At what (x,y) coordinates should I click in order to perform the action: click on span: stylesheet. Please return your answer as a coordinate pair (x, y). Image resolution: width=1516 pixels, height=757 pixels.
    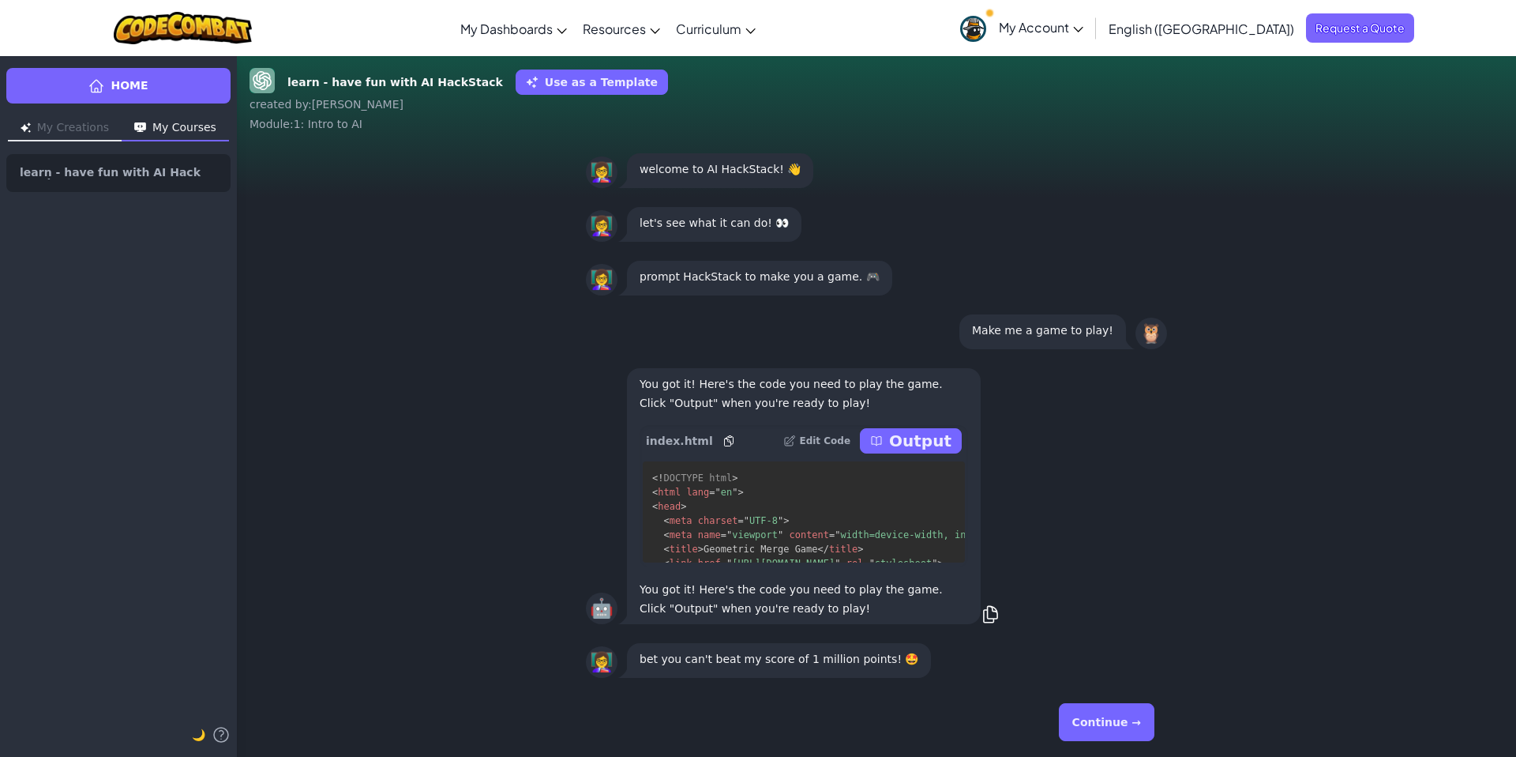
    Looking at the image, I should click on (903, 563).